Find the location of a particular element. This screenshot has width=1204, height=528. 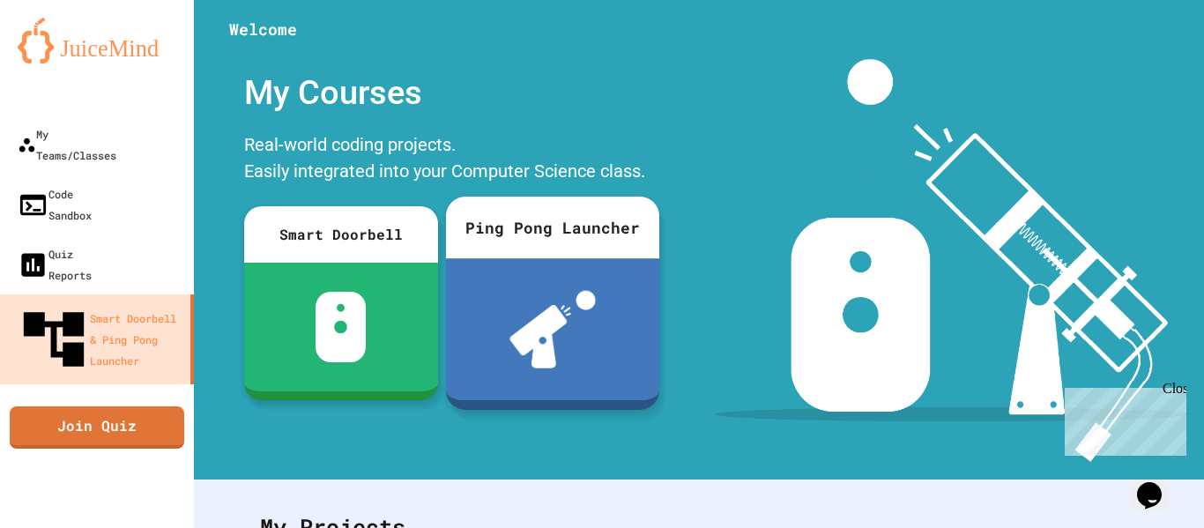

img: ppl-with-ball.png is located at coordinates (552, 330).